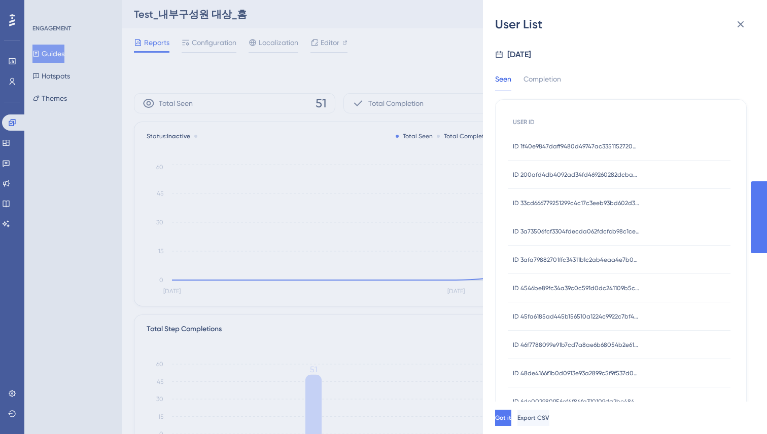  I want to click on div: User List, so click(625, 24).